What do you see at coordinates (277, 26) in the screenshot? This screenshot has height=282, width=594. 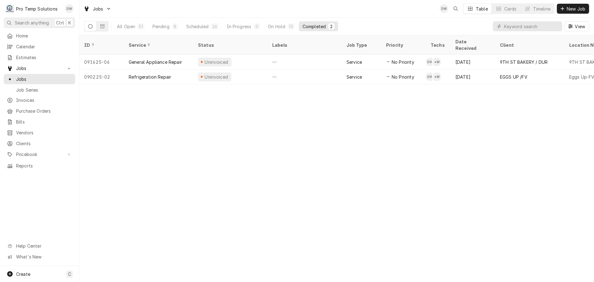 I see `div: On Hold` at bounding box center [277, 26].